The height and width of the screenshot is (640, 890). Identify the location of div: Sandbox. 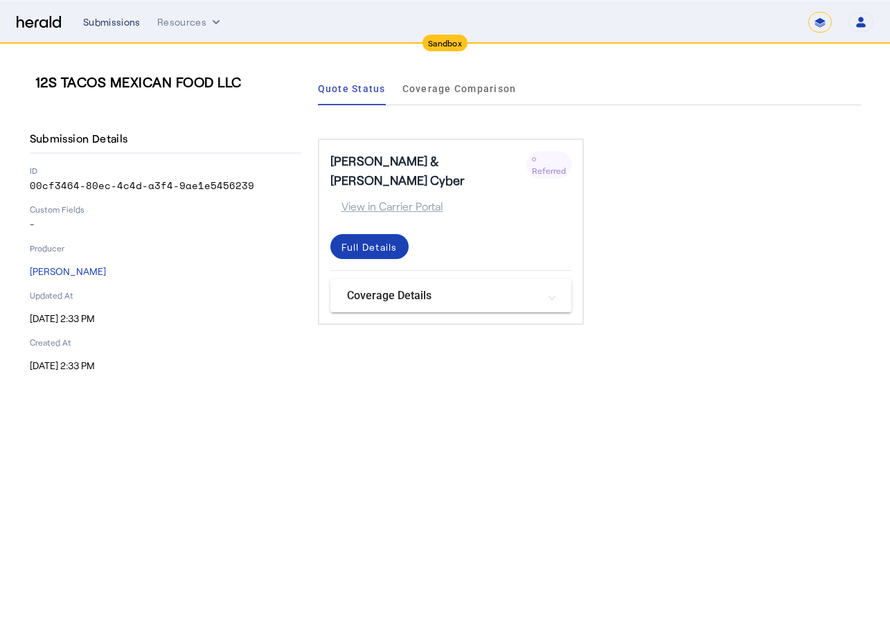
(445, 43).